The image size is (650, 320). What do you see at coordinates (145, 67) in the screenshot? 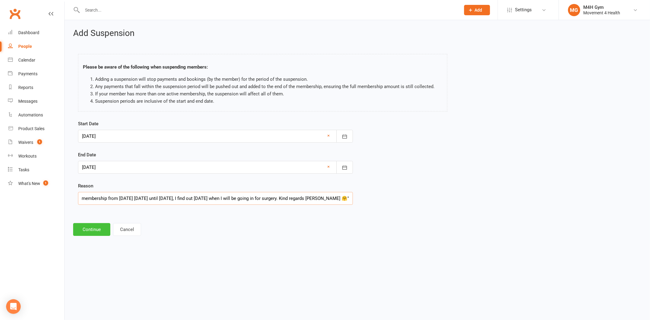
I see `strong: Please be aware of the following when suspending members:` at bounding box center [145, 67].